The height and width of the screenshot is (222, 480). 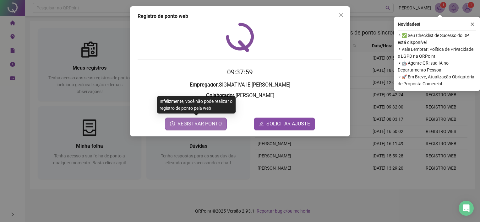 What do you see at coordinates (220, 95) in the screenshot?
I see `strong: Colaborador` at bounding box center [220, 95].